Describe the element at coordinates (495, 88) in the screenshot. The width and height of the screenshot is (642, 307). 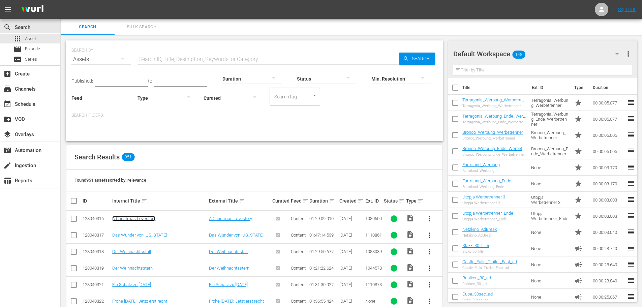
I see `th: Title` at that location.